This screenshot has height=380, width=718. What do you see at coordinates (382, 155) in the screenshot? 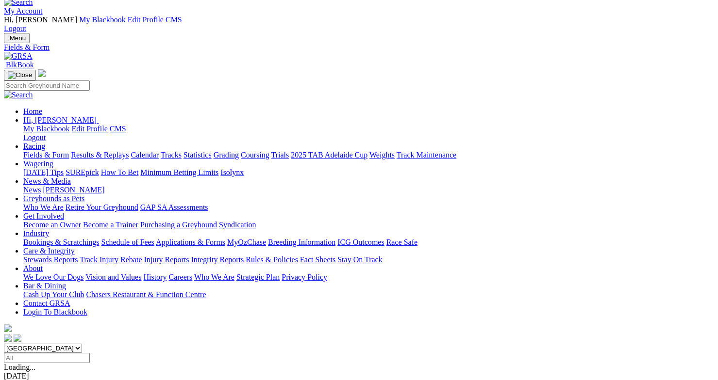
I see `a: Weights` at bounding box center [382, 155].